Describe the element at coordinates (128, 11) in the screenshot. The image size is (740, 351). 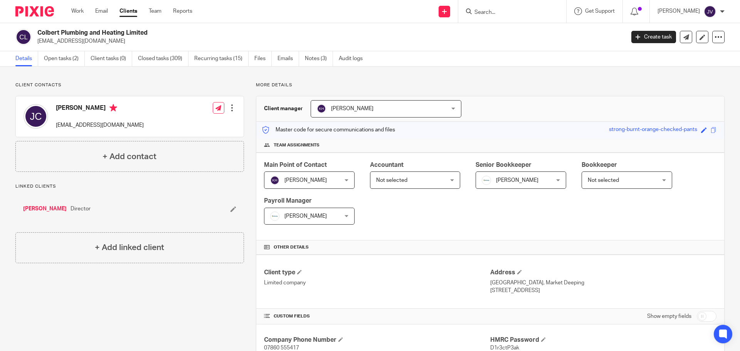
I see `a: Clients` at that location.